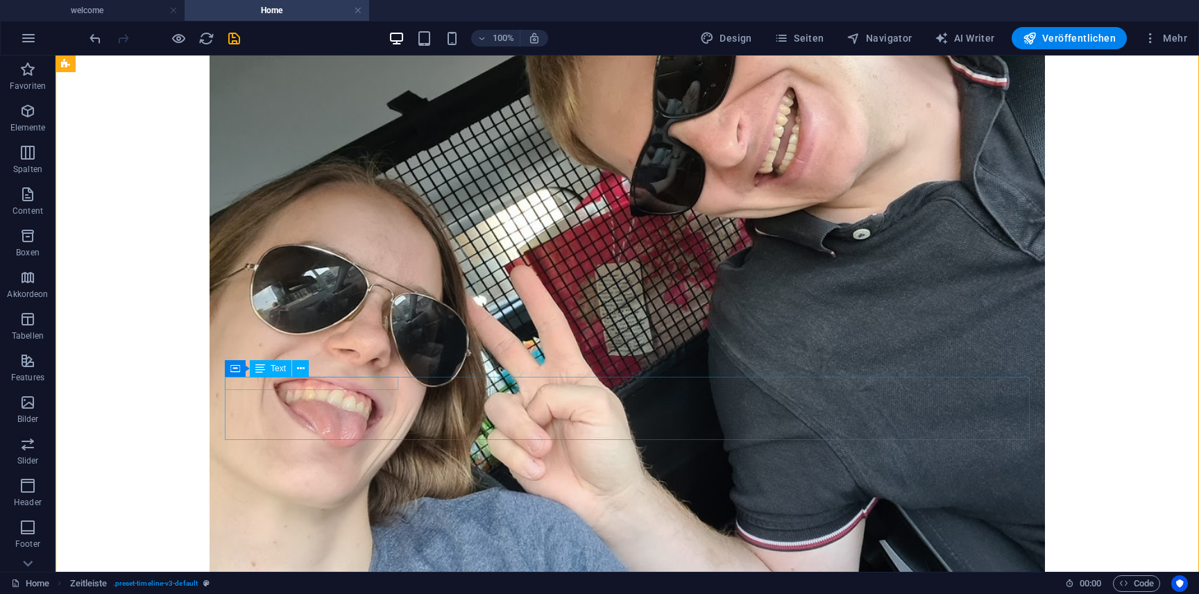  Describe the element at coordinates (1083, 584) in the screenshot. I see `h6: Session-Zeit` at that location.